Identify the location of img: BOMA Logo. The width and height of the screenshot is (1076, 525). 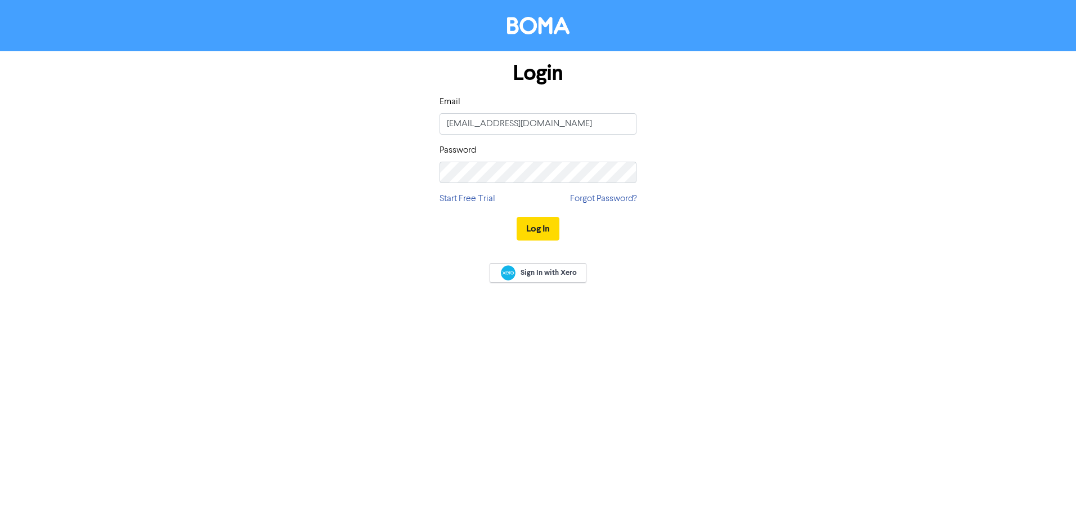
(538, 25).